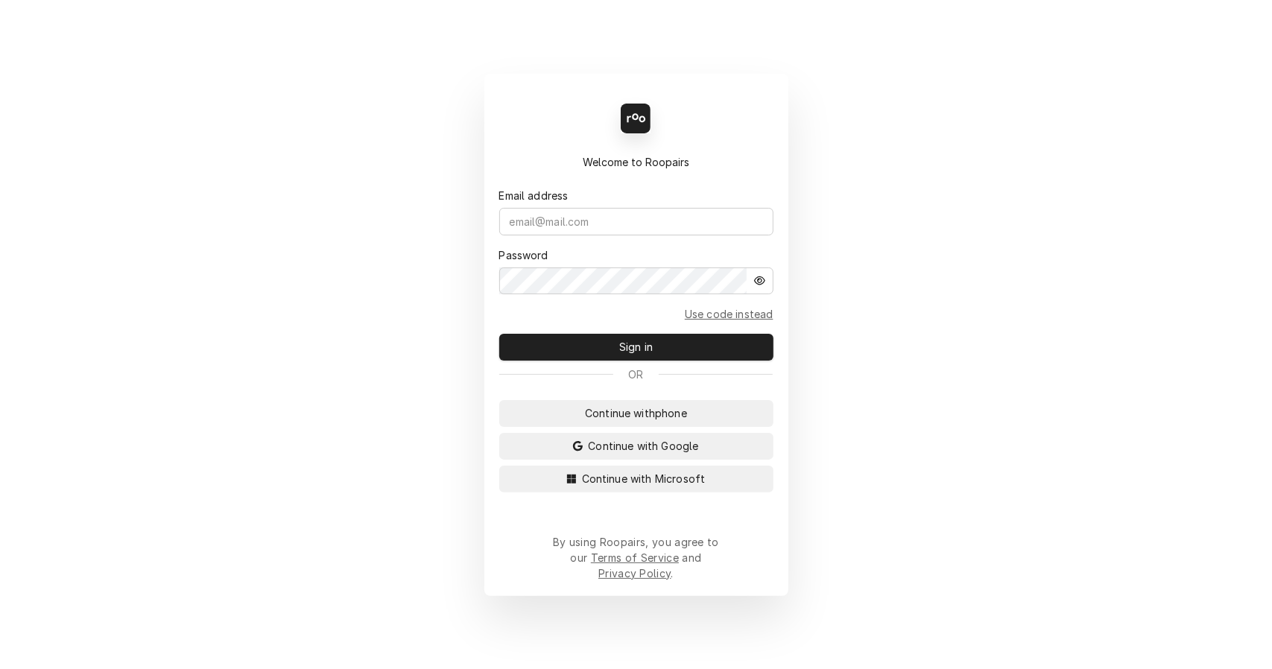 This screenshot has height=669, width=1272. I want to click on a: Go to Email and code form, so click(729, 314).